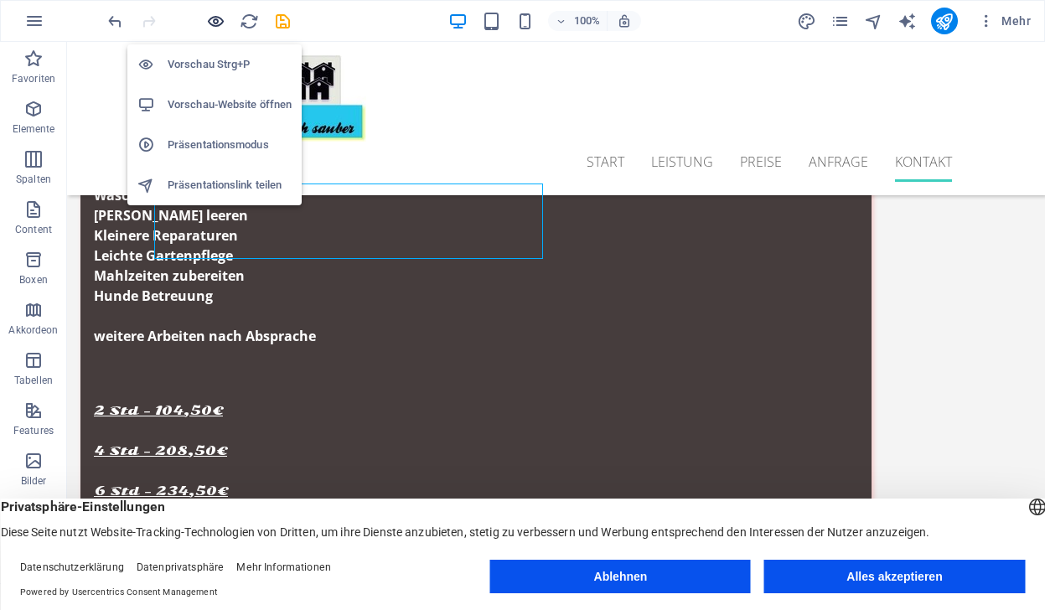 Image resolution: width=1045 pixels, height=610 pixels. I want to click on p: Bilder, so click(34, 481).